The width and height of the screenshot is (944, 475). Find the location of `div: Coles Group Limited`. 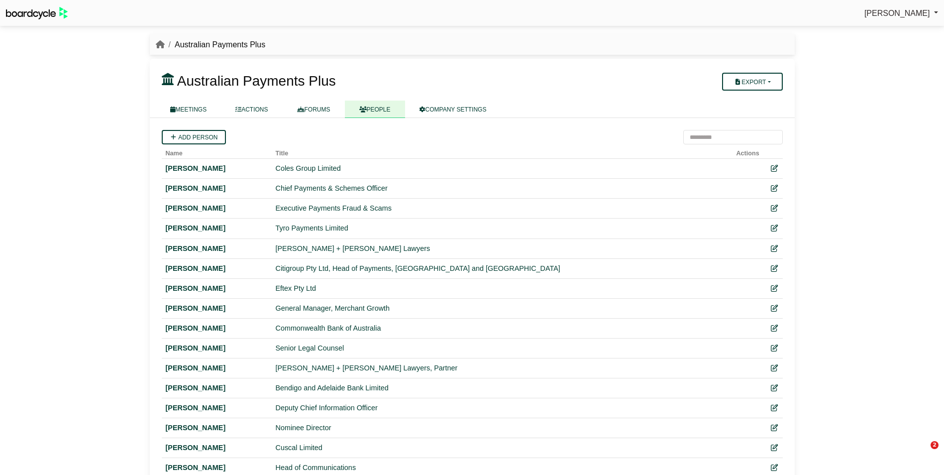

div: Coles Group Limited is located at coordinates (502, 168).